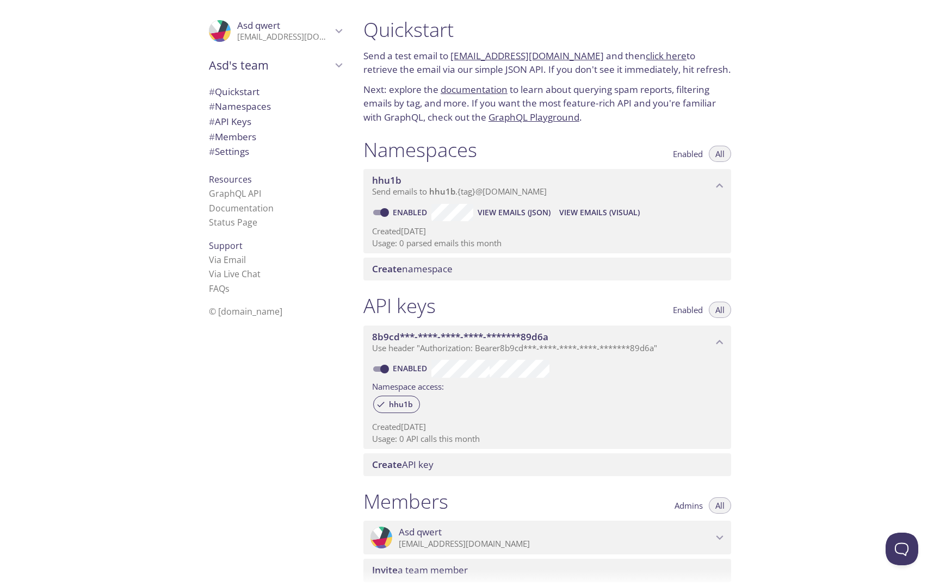 The image size is (940, 587). I want to click on a: Documentation, so click(241, 208).